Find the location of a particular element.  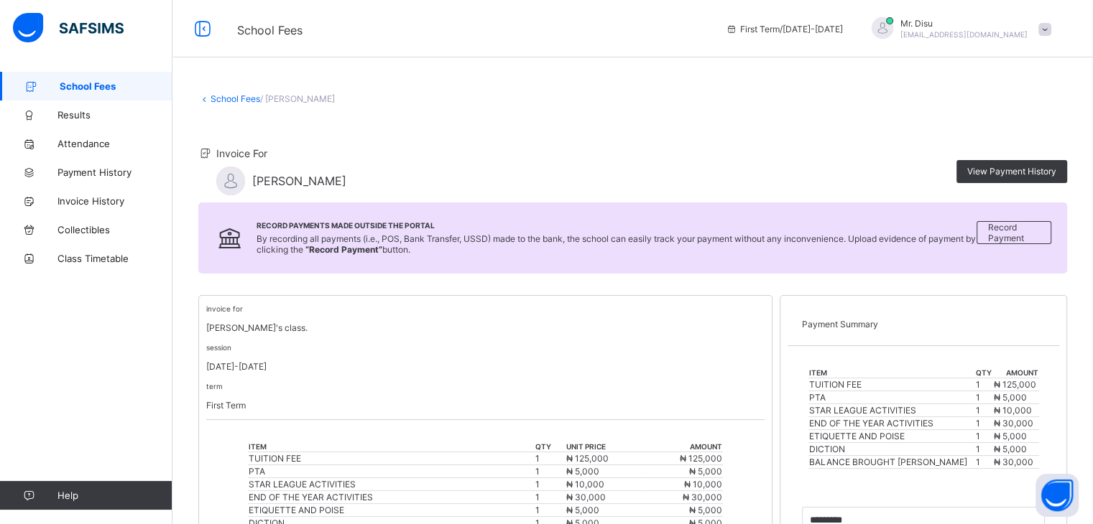

td: STAR LEAGUE ACTIVITIES is located at coordinates (891, 411).